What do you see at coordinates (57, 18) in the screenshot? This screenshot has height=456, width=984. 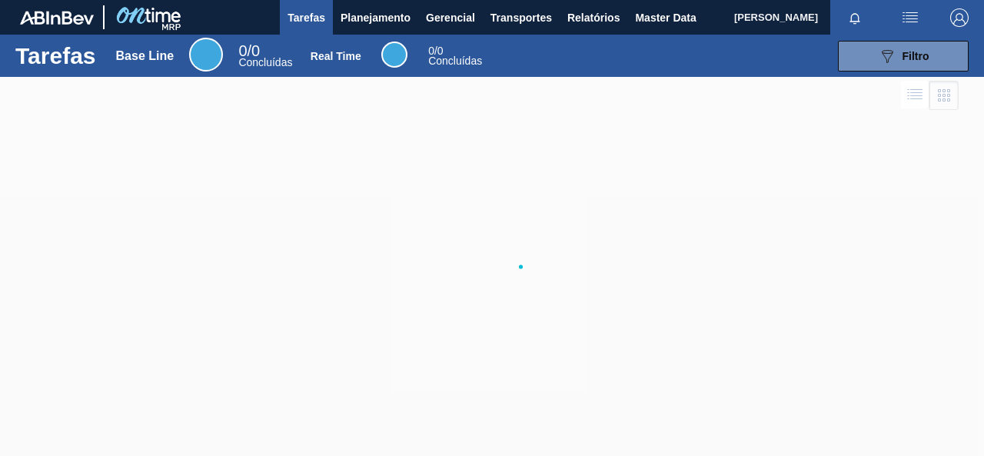 I see `img: TNhmsLtSVTkK8tSr43FrP2fwEKptu5GPRR3wAAAABJRU5ErkJggg==` at bounding box center [57, 18].